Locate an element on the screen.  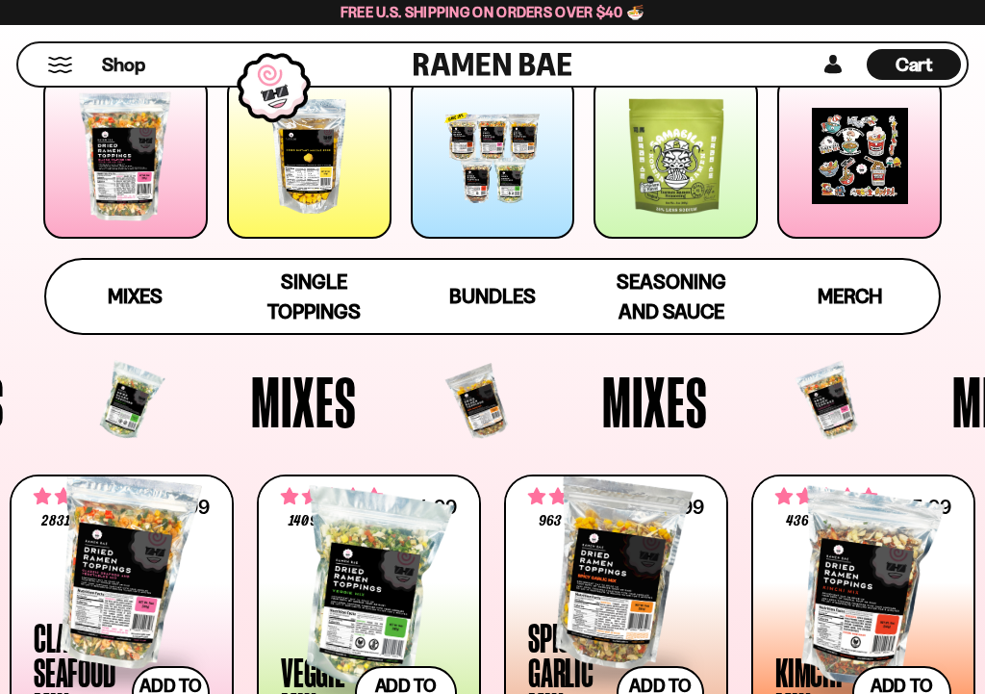
div: Cart is located at coordinates (914, 64).